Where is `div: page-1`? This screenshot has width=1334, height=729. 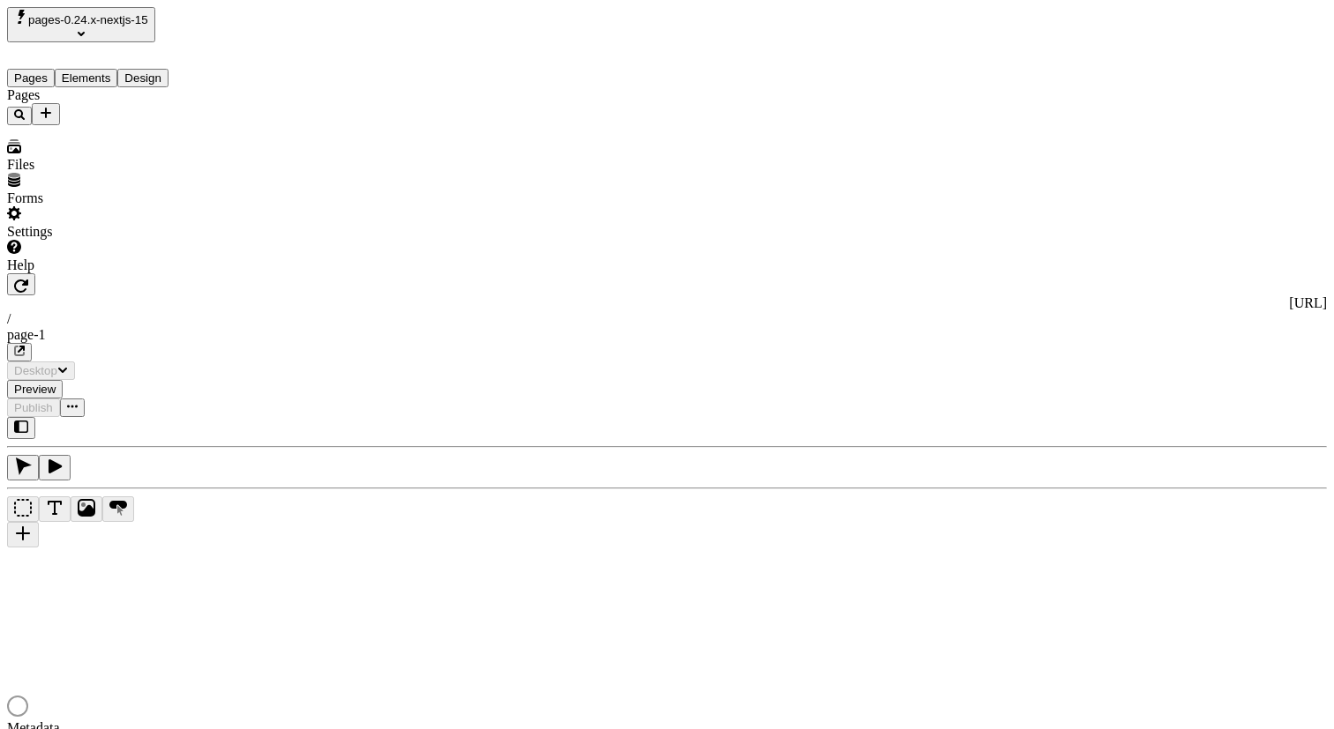 div: page-1 is located at coordinates (667, 335).